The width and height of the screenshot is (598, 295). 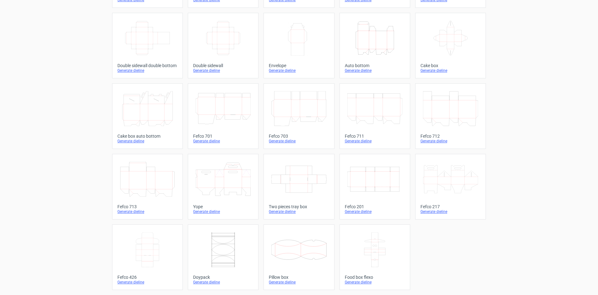 What do you see at coordinates (147, 65) in the screenshot?
I see `div: Double sidewall double bottom` at bounding box center [147, 65].